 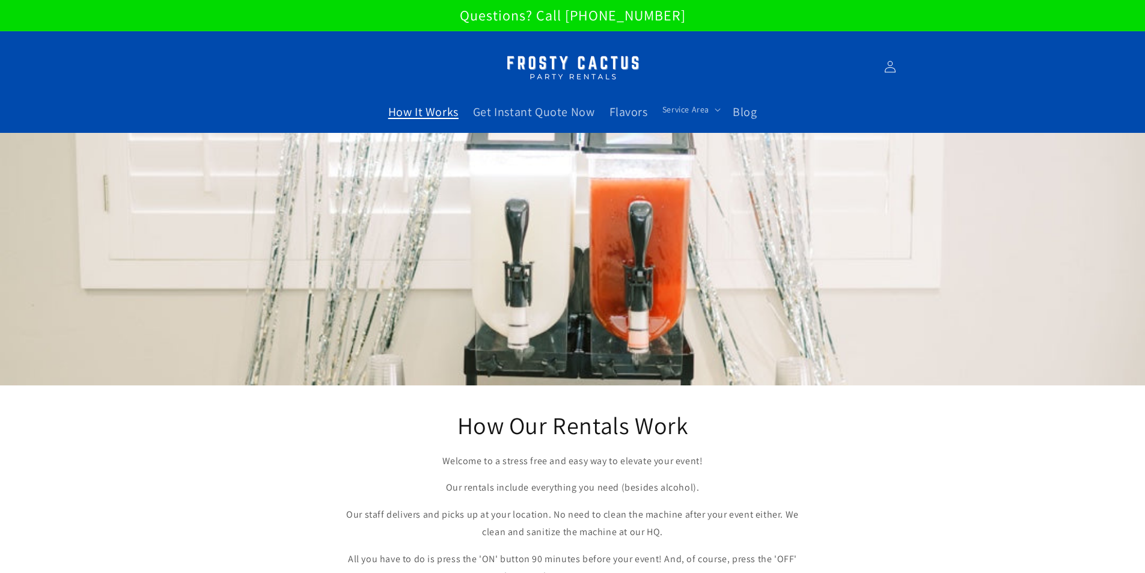 I want to click on a: Flavors, so click(x=628, y=112).